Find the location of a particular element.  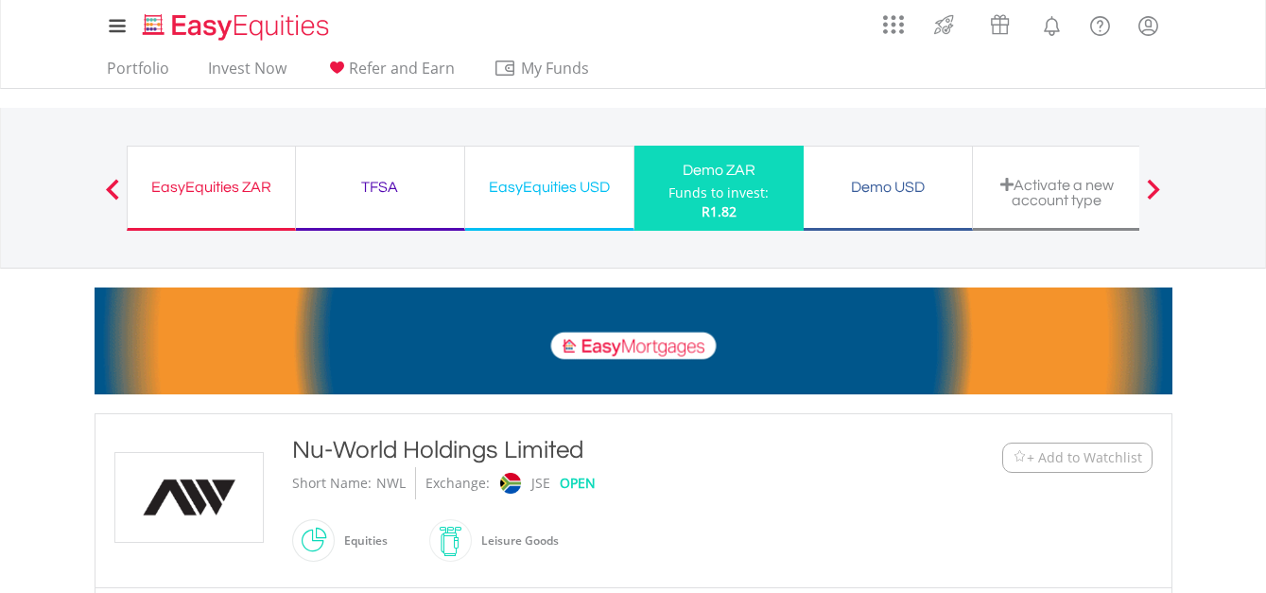

img: EQU.ZA.NWL.png is located at coordinates (189, 497).